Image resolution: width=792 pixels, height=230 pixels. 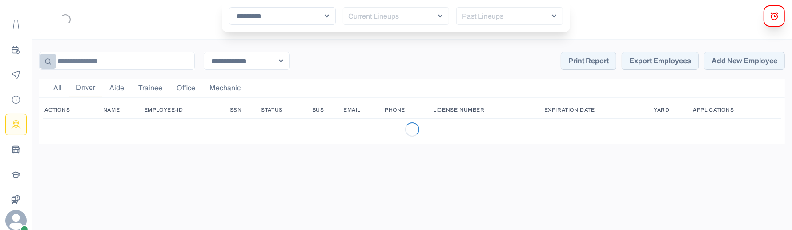 What do you see at coordinates (774, 16) in the screenshot?
I see `button: alerts Modal` at bounding box center [774, 16].